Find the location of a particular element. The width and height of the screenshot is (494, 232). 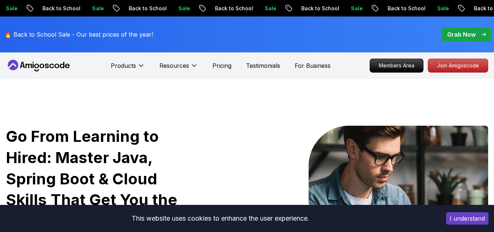

a: For Business is located at coordinates (313, 65).